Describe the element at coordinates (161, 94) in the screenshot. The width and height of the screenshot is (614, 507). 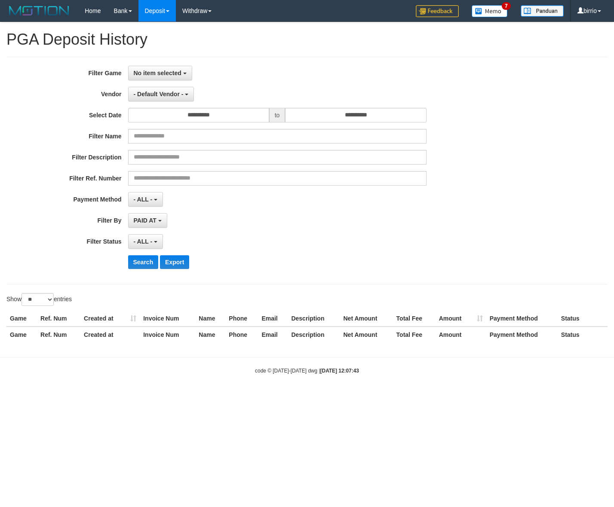
I see `button: - Default Vendor -` at that location.